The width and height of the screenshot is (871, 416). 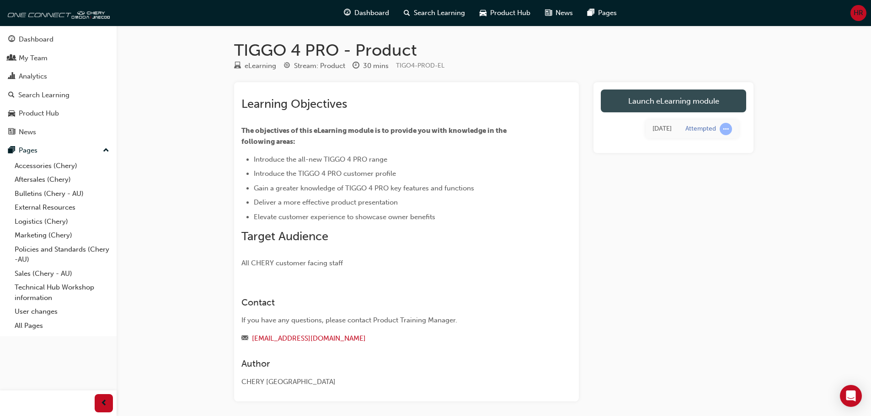 What do you see at coordinates (320, 159) in the screenshot?
I see `span: Introduce the all-new TIGGO 4 PRO range` at bounding box center [320, 159].